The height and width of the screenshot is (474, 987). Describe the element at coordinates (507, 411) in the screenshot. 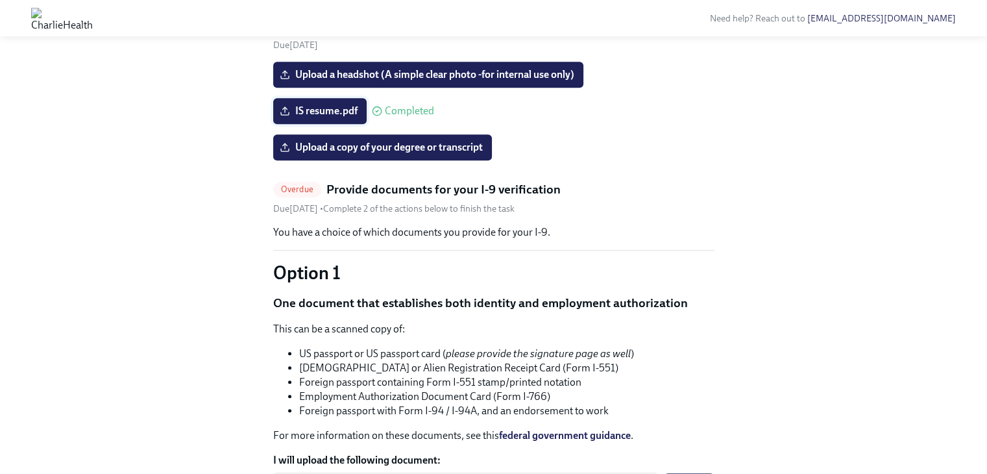

I see `li: Foreign passport with Form I-94 / I-94A, and an endorsement to work` at that location.